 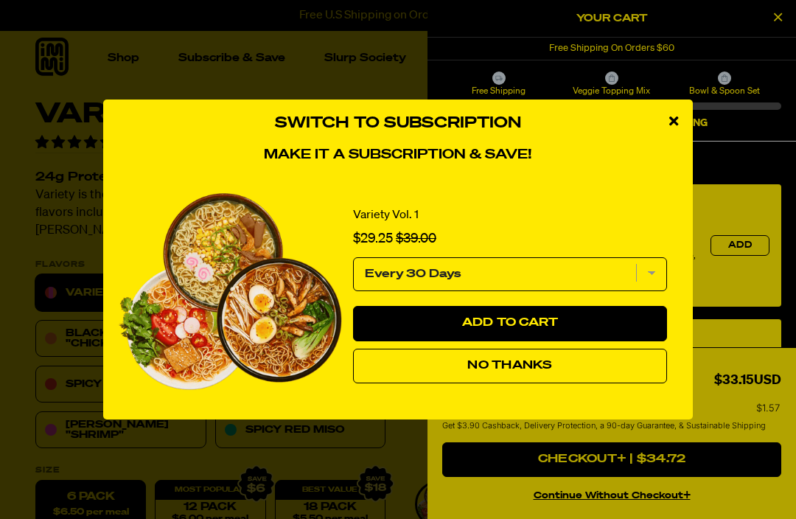 I want to click on span: $39.00, so click(x=416, y=239).